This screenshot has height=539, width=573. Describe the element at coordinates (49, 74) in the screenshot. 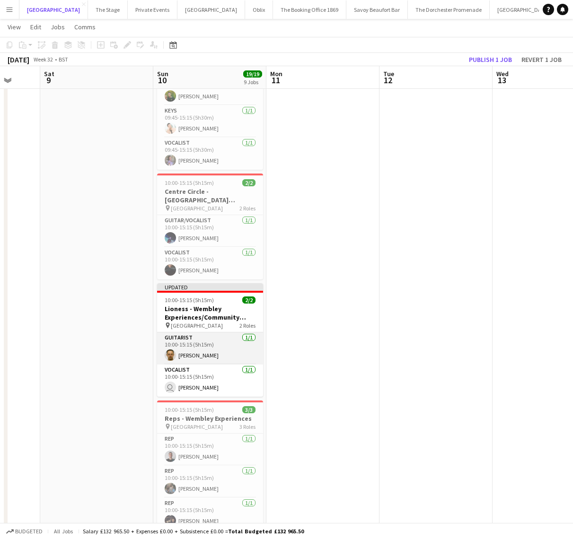

I see `span: Sat` at that location.